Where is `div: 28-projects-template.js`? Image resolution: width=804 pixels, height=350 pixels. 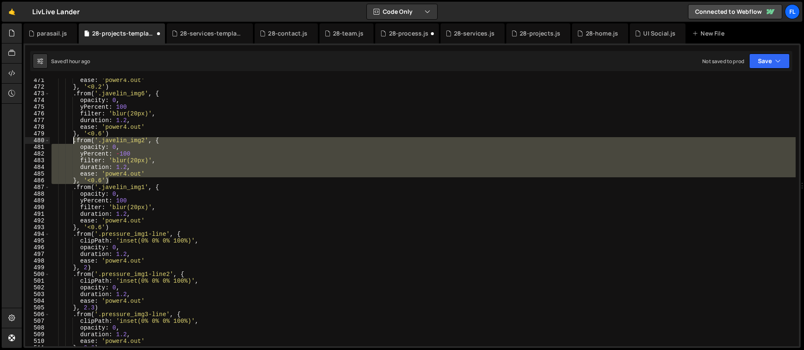
div: 28-projects-template.js is located at coordinates (123, 33).